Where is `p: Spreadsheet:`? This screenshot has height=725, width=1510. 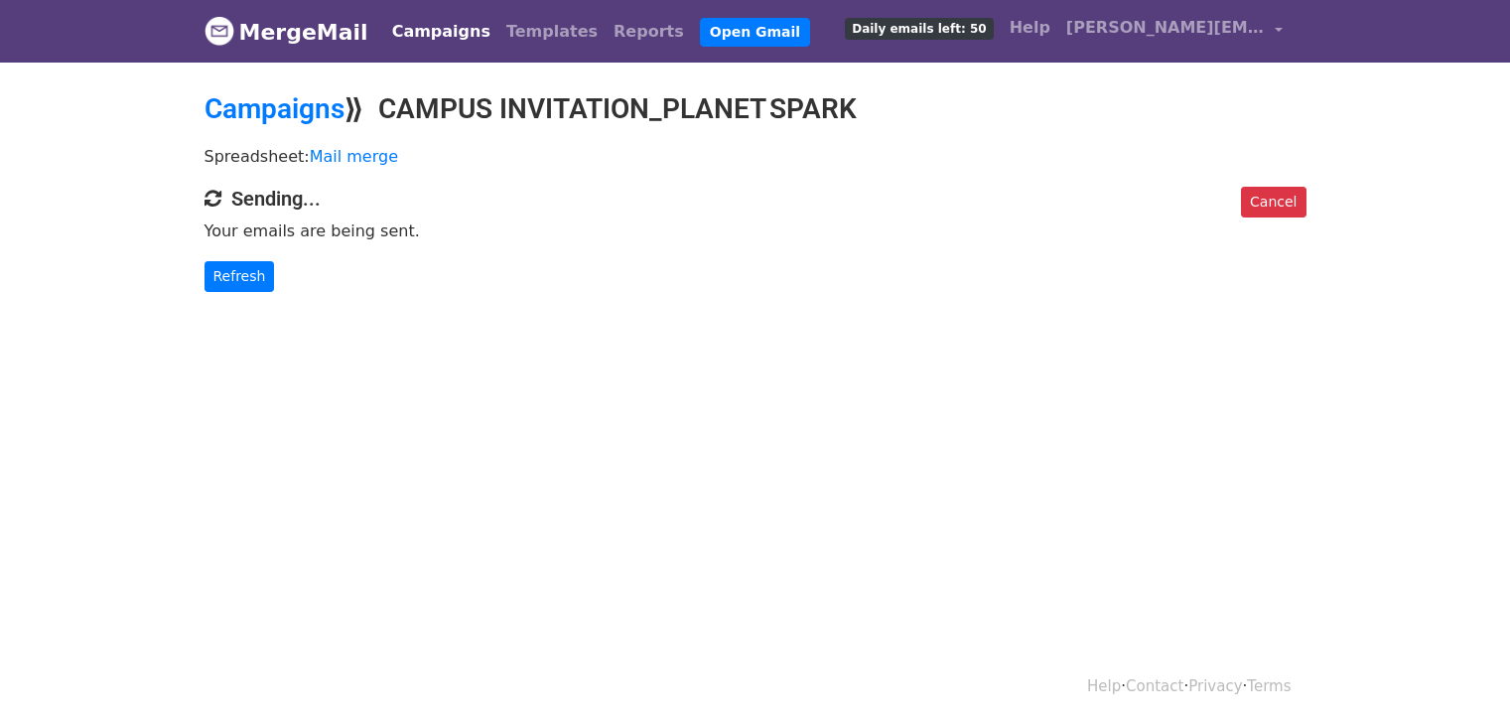 p: Spreadsheet: is located at coordinates (755, 156).